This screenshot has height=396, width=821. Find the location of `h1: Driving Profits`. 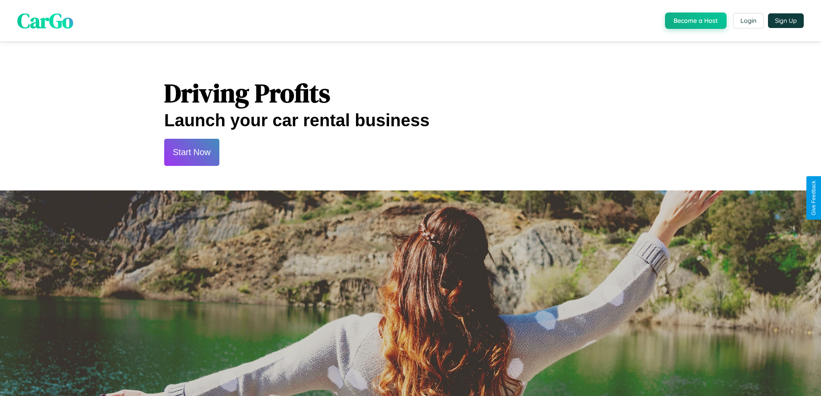

h1: Driving Profits is located at coordinates (410, 93).